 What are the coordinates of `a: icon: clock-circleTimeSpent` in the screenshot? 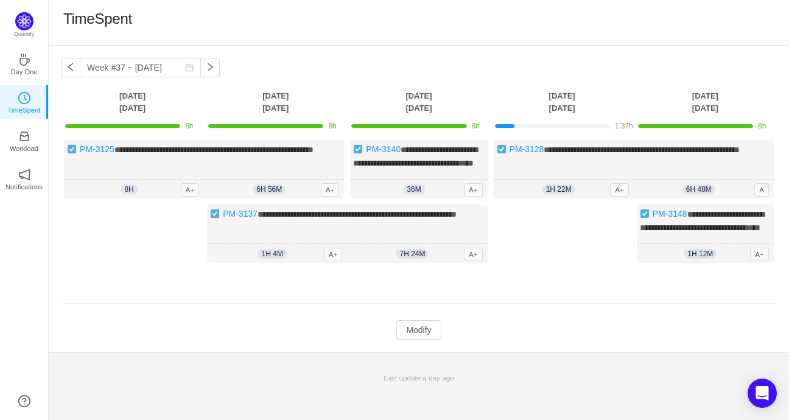 It's located at (24, 102).